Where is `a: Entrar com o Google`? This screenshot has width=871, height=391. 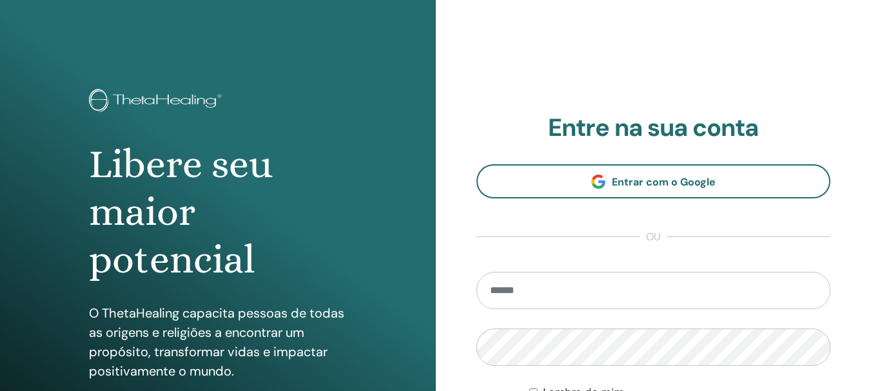
a: Entrar com o Google is located at coordinates (653, 181).